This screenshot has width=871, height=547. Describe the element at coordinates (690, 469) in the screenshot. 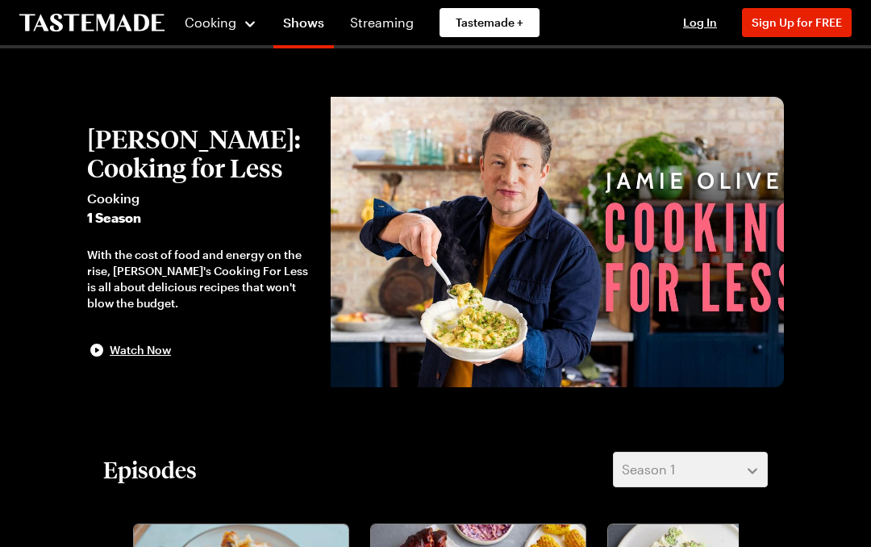

I see `button: Season 1` at that location.